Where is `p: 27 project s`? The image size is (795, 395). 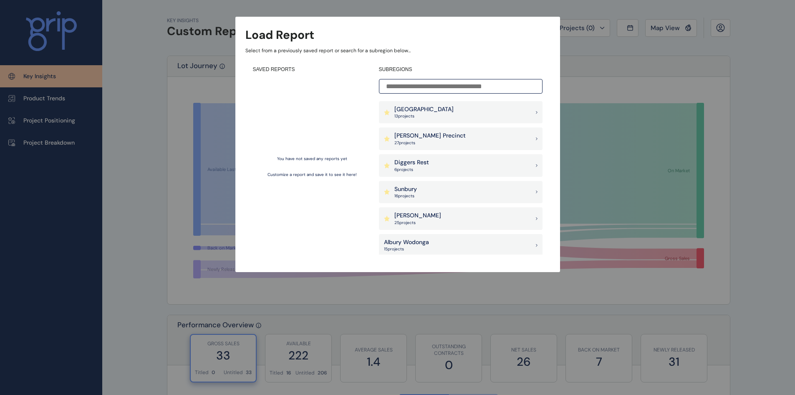
p: 27 project s is located at coordinates (430, 143).